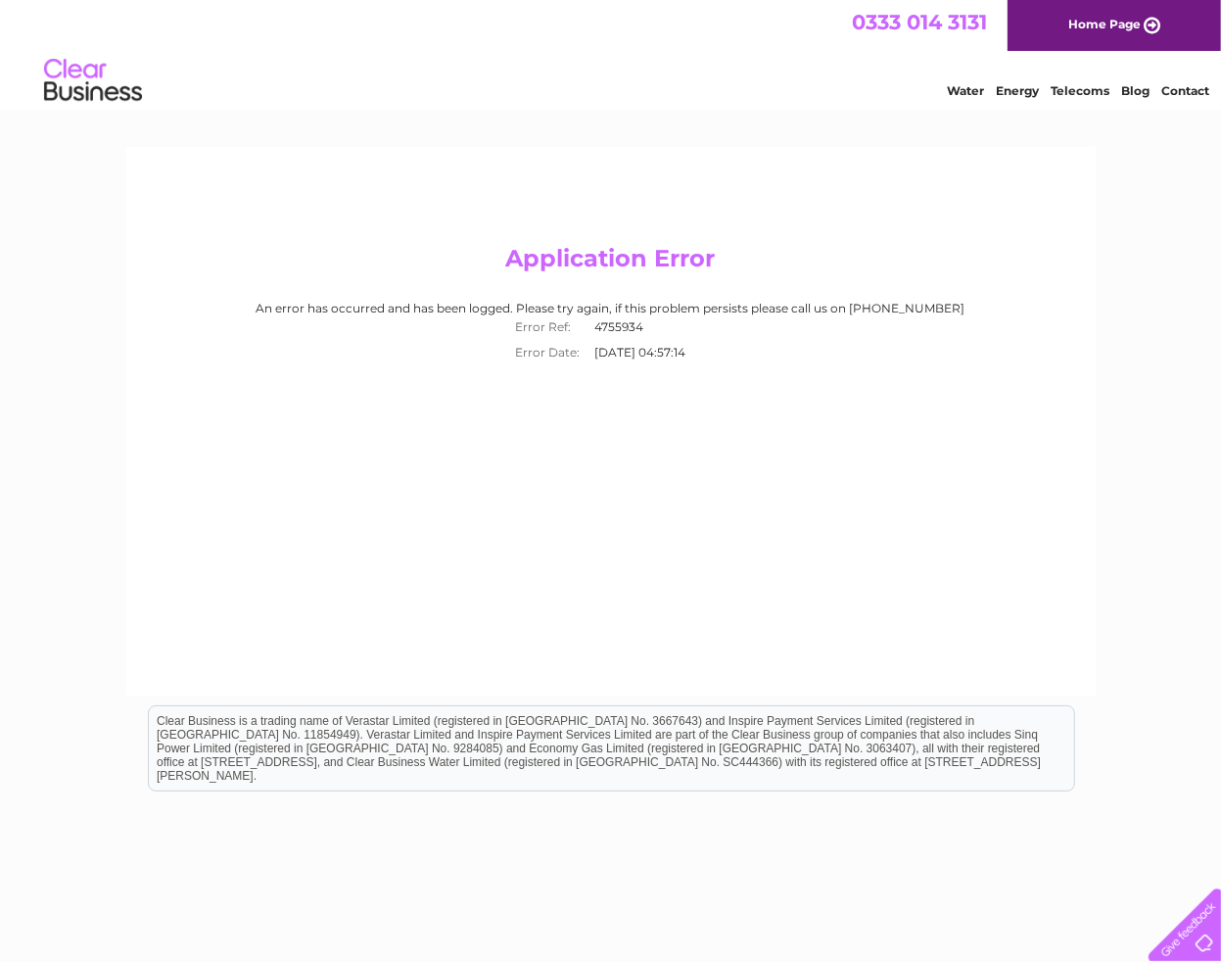 The width and height of the screenshot is (1221, 962). I want to click on div: An error has occurred and has been logged. Please try again, if this problem persists please call..., so click(611, 333).